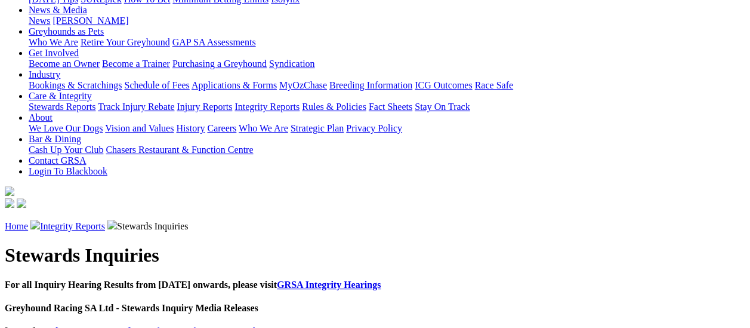 This screenshot has width=750, height=328. What do you see at coordinates (58, 10) in the screenshot?
I see `a: News & Media` at bounding box center [58, 10].